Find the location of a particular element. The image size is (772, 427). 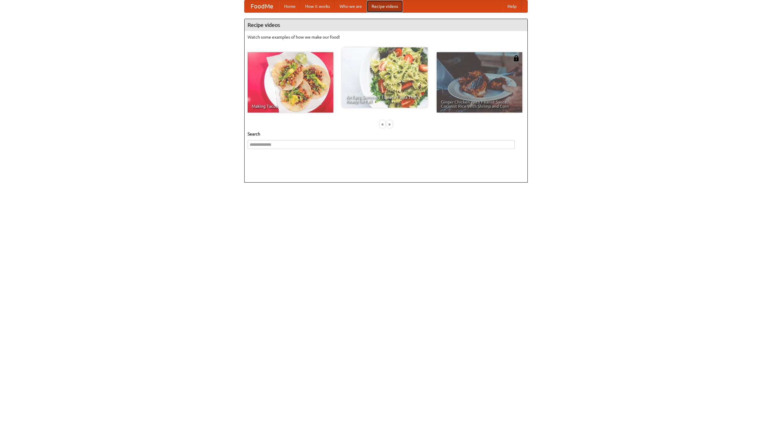

a: How it works is located at coordinates (318, 6).